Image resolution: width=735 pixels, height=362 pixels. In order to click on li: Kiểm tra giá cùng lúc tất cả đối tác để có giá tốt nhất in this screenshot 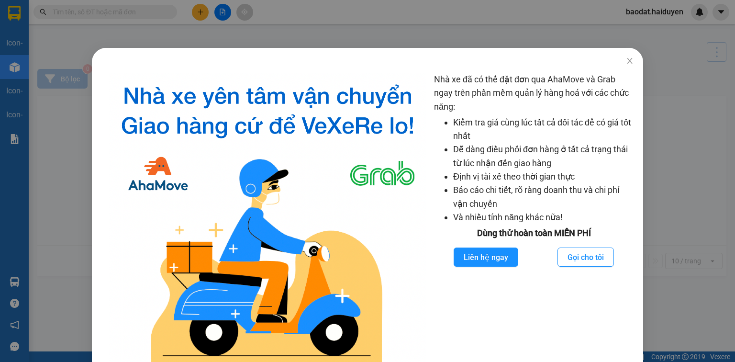, I will do `click(543, 129)`.